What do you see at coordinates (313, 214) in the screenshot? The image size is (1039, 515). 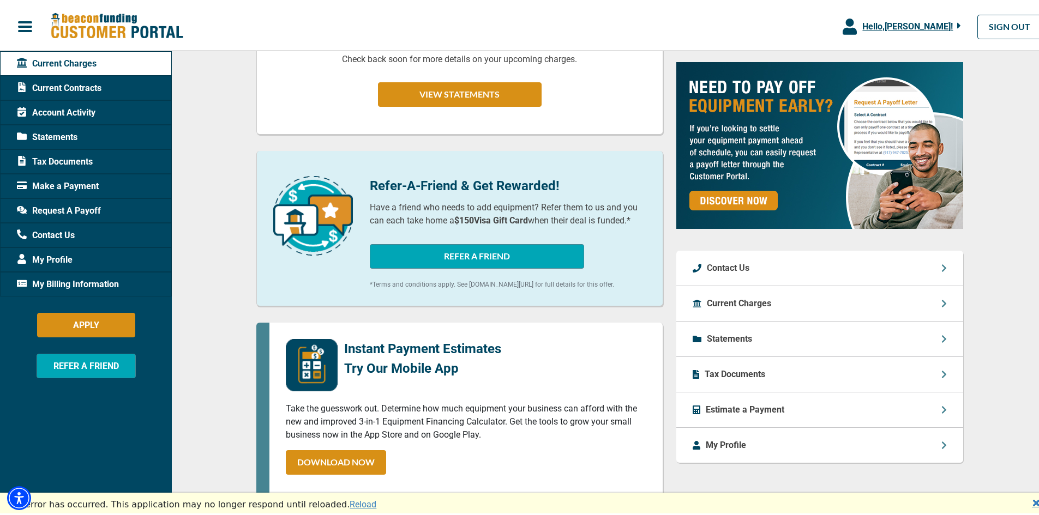 I see `img: refer-a-friend-icon.png` at bounding box center [313, 214].